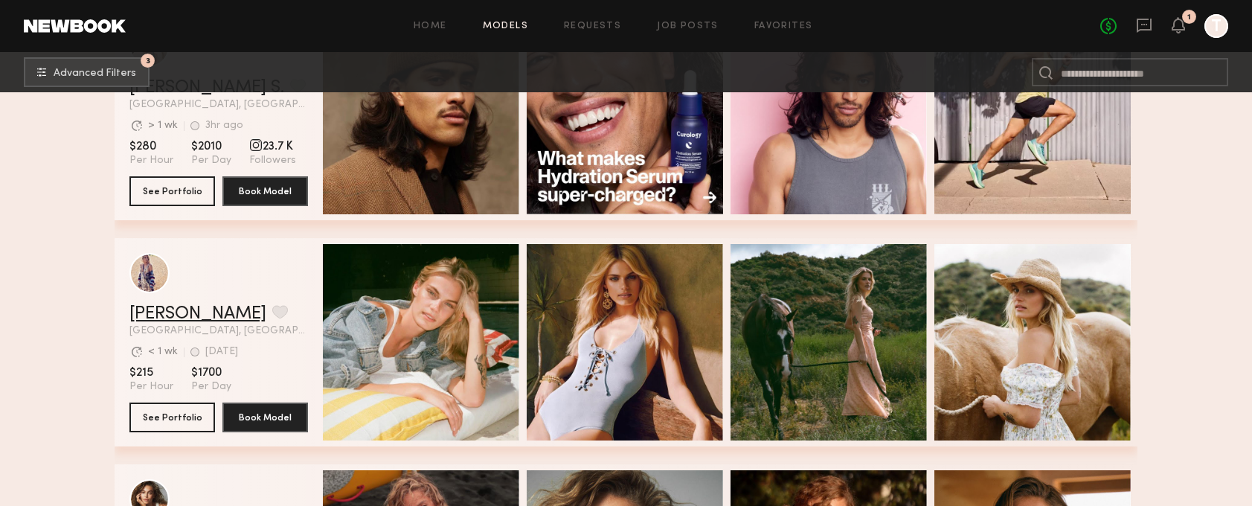  What do you see at coordinates (163, 126) in the screenshot?
I see `div: > 1 wk` at bounding box center [163, 126].